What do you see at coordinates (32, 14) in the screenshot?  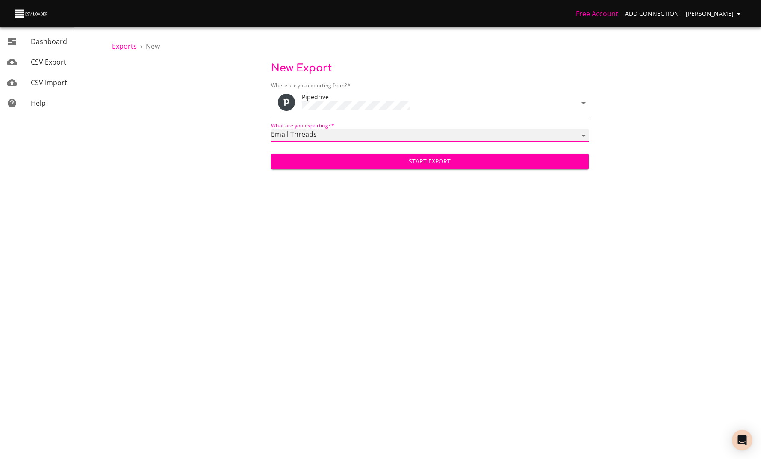 I see `img: CSV Loader` at bounding box center [32, 14].